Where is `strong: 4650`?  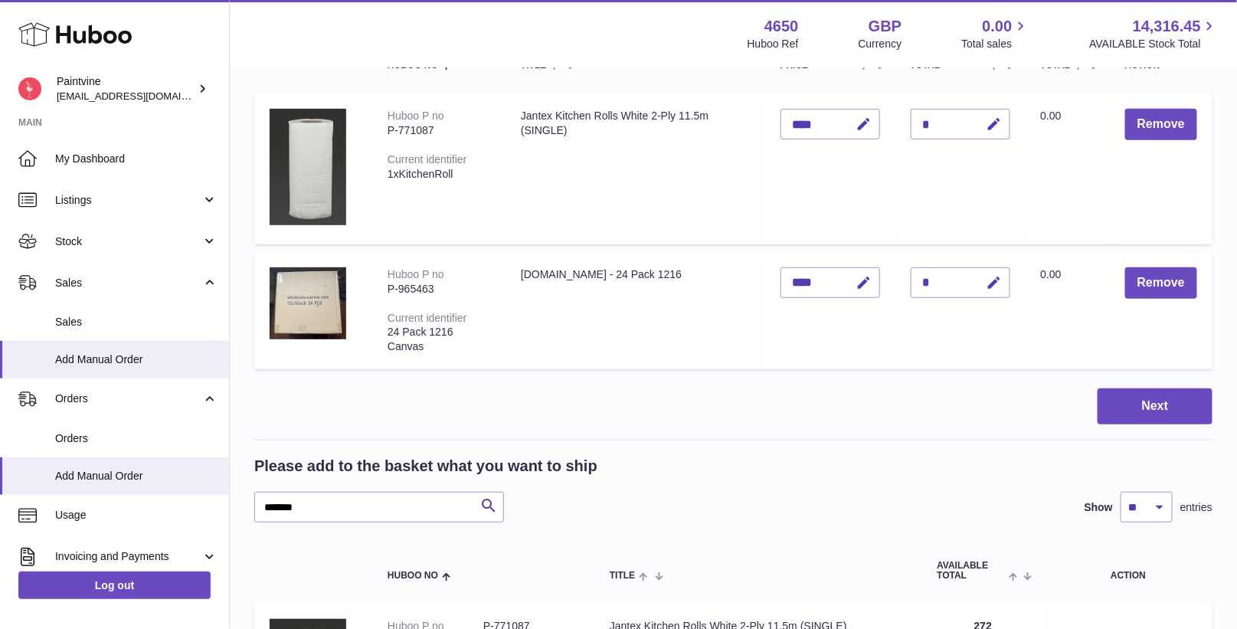 strong: 4650 is located at coordinates (781, 26).